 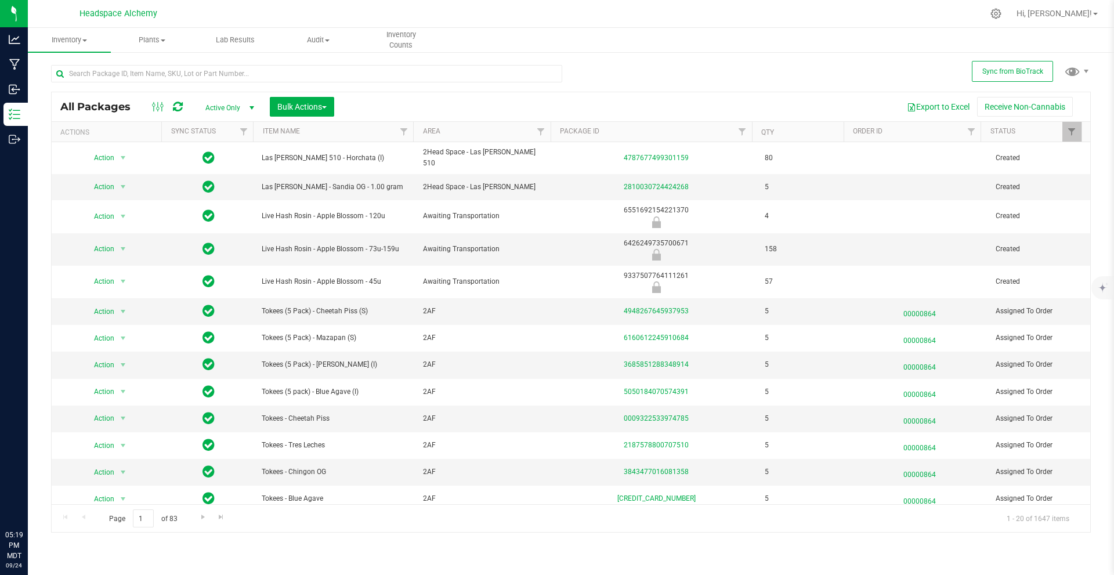 What do you see at coordinates (335, 392) in the screenshot?
I see `span: Tokees (5 pack) - Blue Agave (I)` at bounding box center [335, 392].